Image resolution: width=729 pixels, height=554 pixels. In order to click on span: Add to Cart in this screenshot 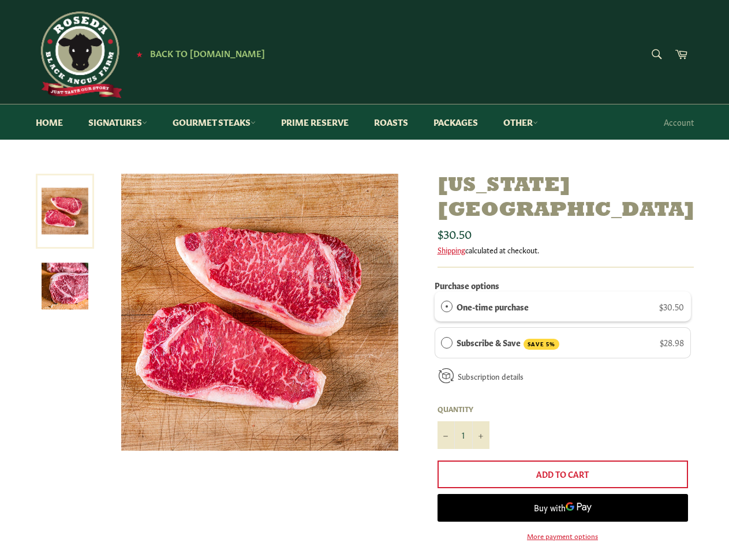, I will do `click(562, 474)`.